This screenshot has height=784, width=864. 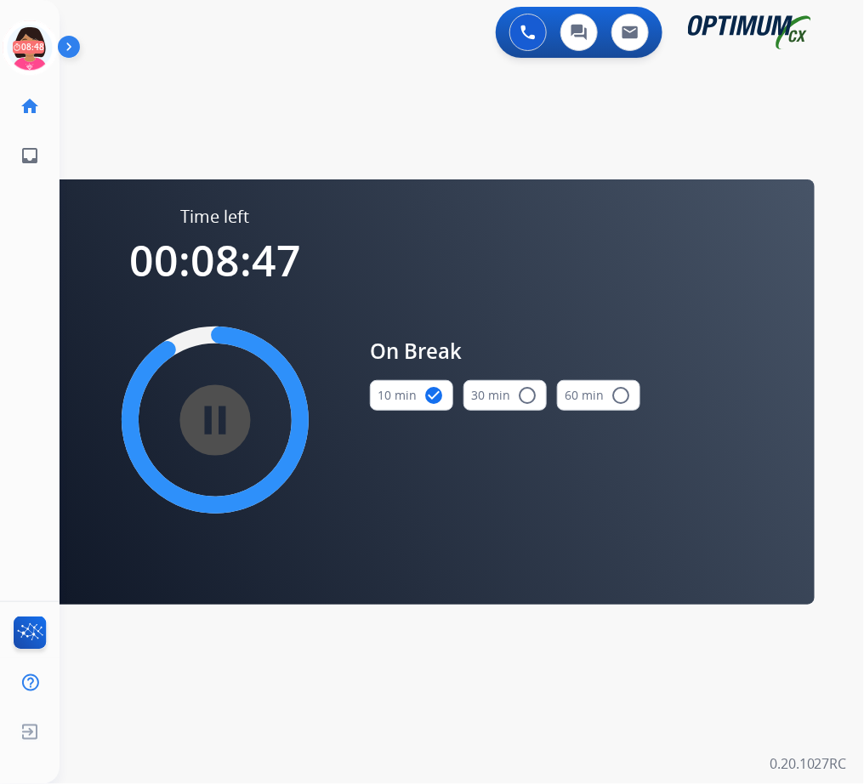 What do you see at coordinates (215, 420) in the screenshot?
I see `mat-icon: pause_circle_filled` at bounding box center [215, 420].